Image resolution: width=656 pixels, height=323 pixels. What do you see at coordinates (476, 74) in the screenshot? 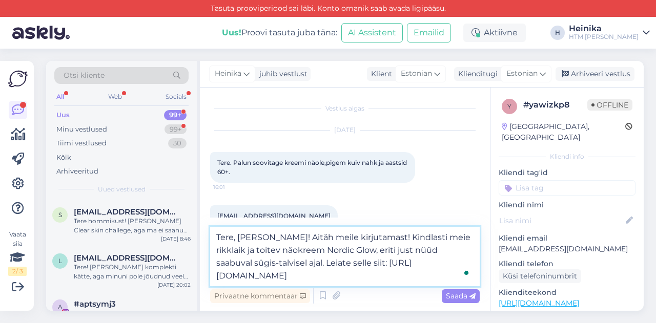
I see `div: Klienditugi` at bounding box center [476, 74].